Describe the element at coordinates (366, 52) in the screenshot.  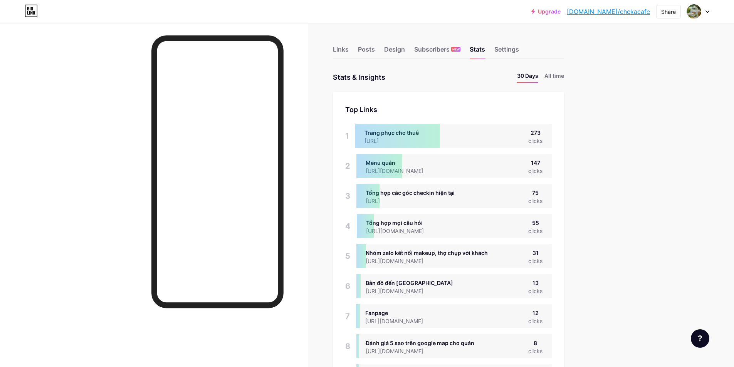
I see `div: Posts` at that location.